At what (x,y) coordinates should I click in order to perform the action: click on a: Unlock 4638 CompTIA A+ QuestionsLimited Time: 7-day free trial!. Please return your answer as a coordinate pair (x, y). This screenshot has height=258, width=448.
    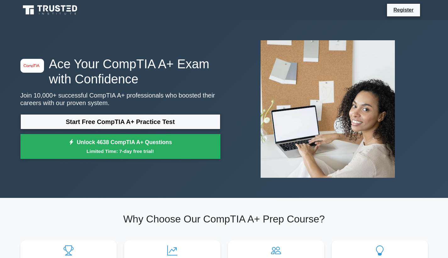
    Looking at the image, I should click on (120, 146).